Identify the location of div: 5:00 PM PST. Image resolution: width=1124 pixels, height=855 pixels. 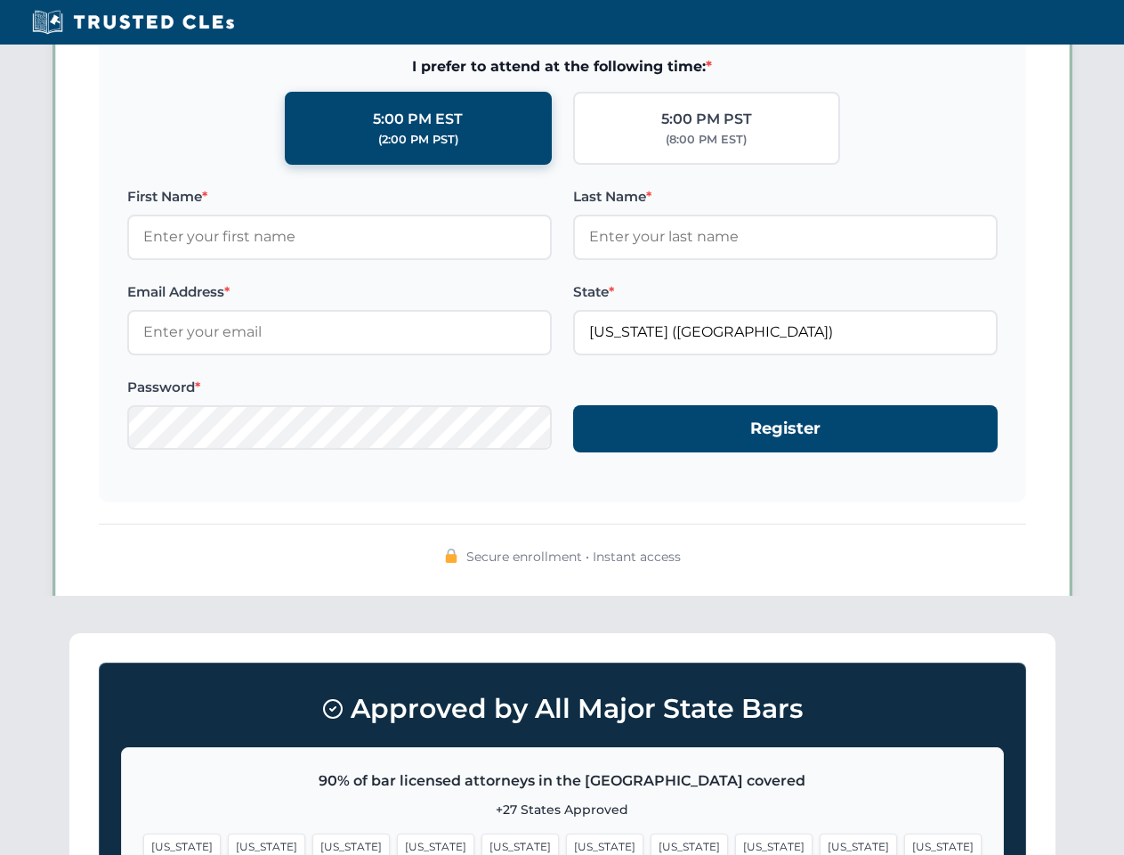
(707, 119).